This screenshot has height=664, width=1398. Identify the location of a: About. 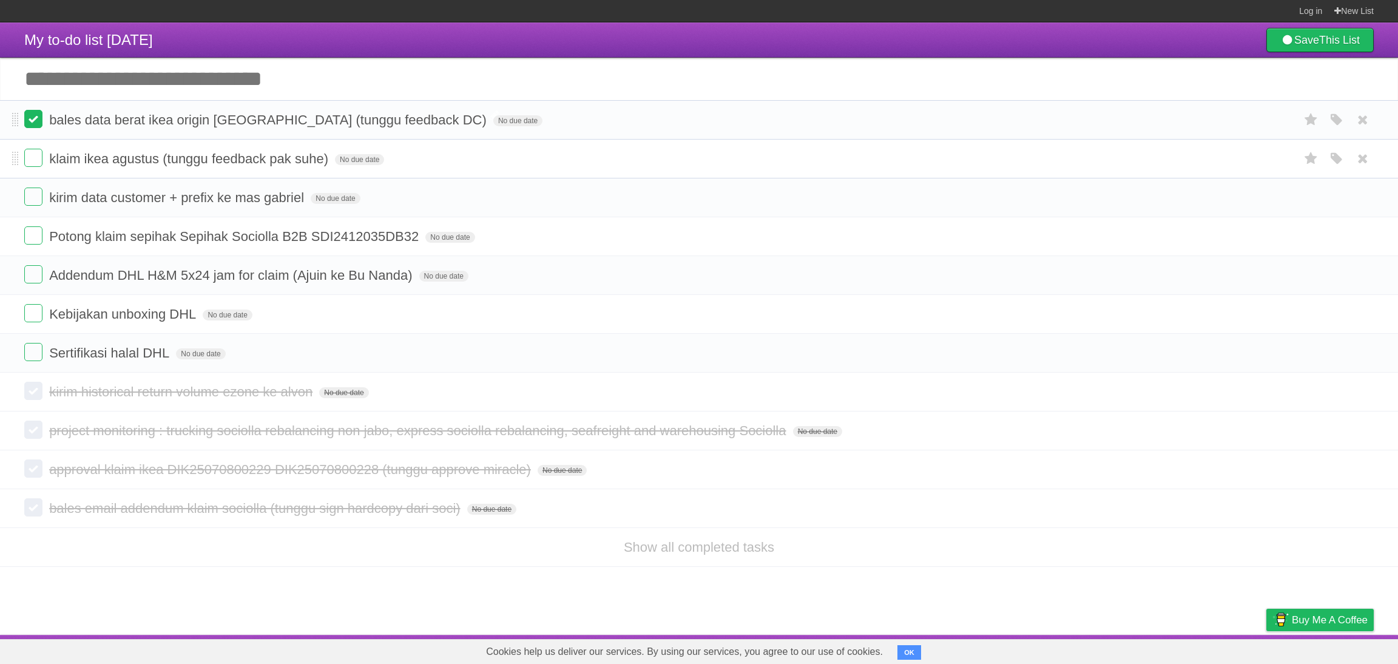
(1118, 649).